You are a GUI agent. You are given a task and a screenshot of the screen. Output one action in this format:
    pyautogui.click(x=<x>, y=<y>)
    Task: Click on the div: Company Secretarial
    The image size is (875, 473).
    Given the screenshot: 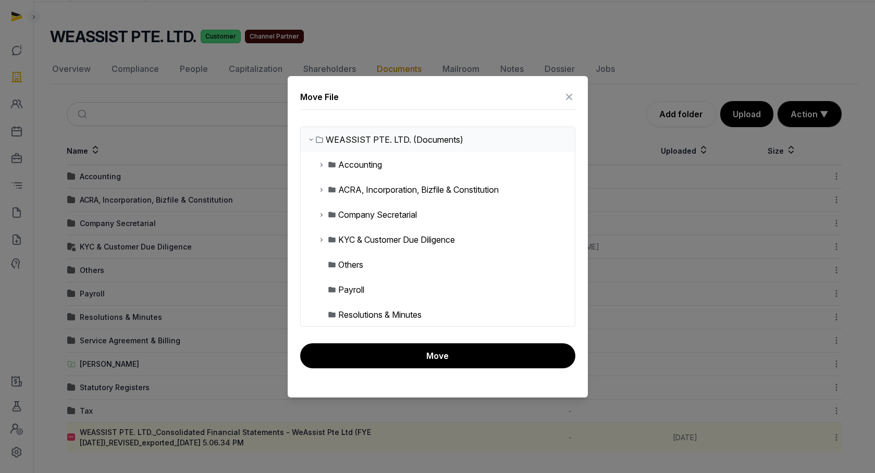 What is the action you would take?
    pyautogui.click(x=377, y=215)
    